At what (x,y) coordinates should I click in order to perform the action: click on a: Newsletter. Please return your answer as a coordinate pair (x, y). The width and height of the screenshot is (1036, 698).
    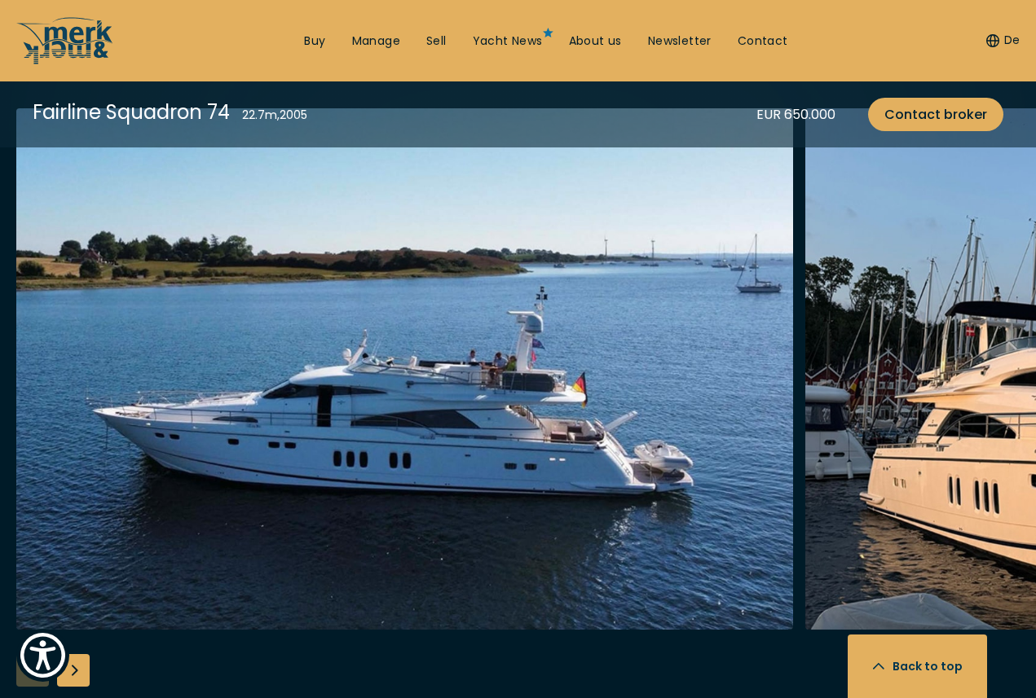
    Looking at the image, I should click on (680, 42).